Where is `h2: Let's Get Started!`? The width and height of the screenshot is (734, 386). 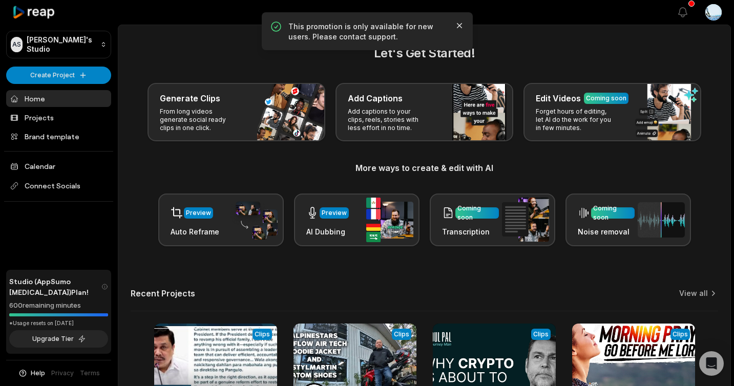 h2: Let's Get Started! is located at coordinates (424, 53).